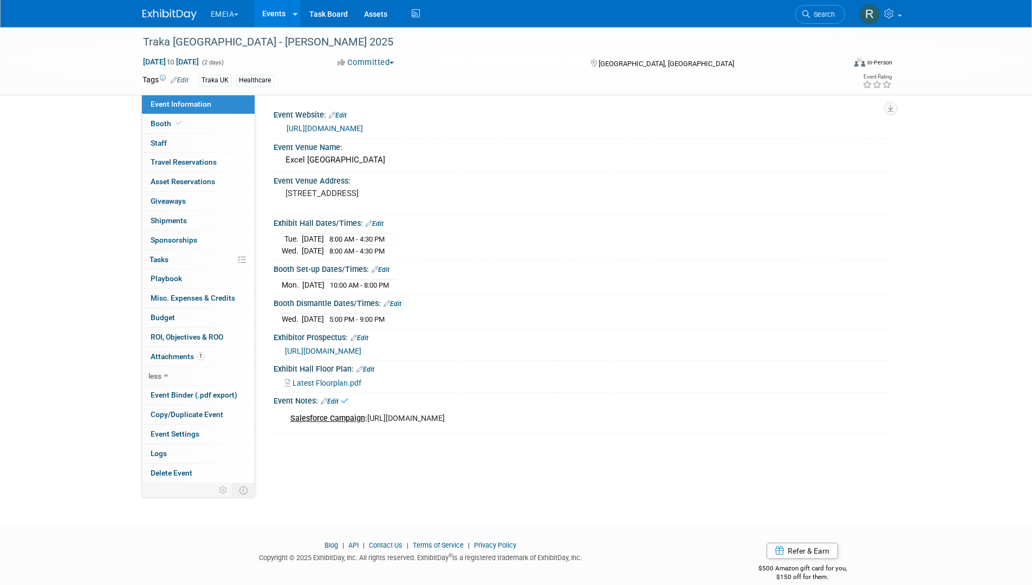 The width and height of the screenshot is (1032, 585). What do you see at coordinates (200, 356) in the screenshot?
I see `span: 1` at bounding box center [200, 356].